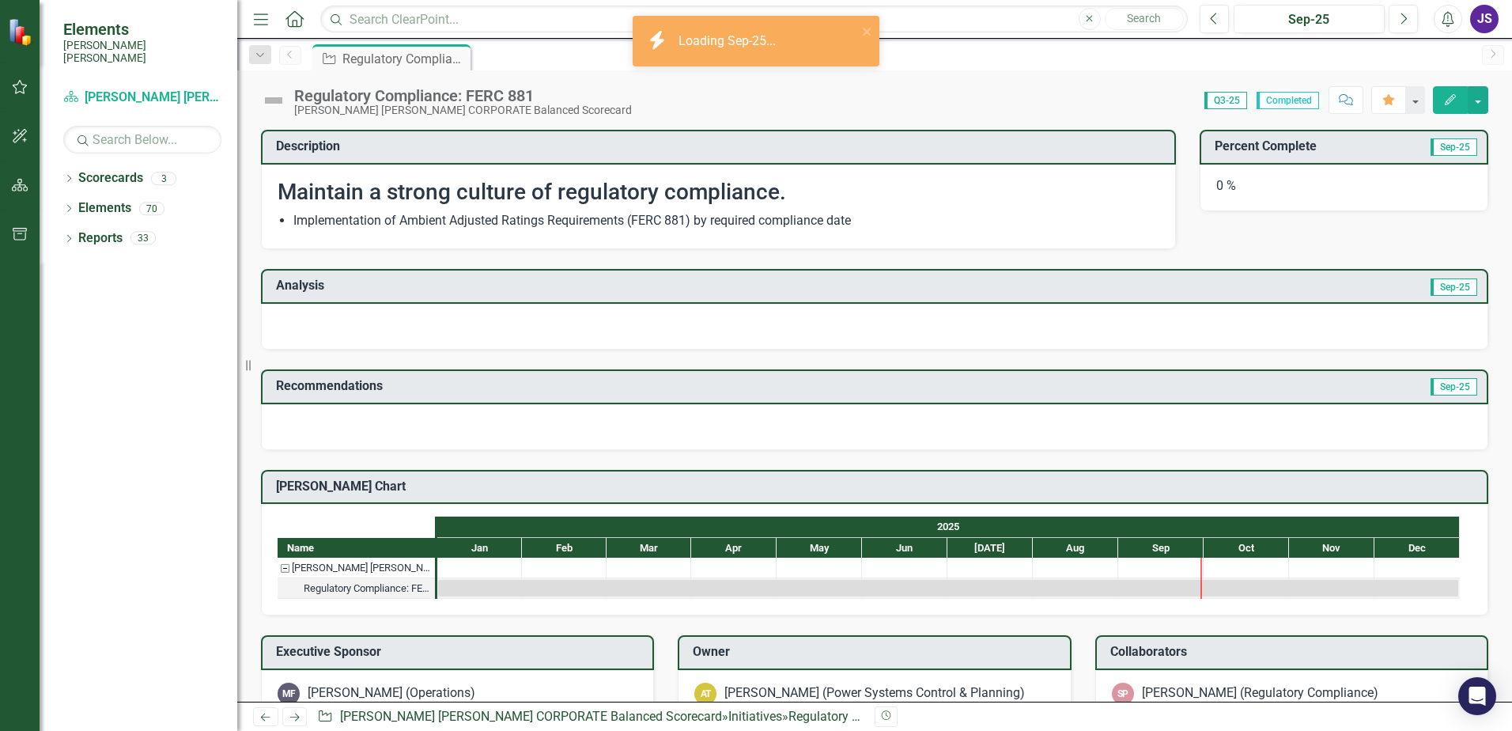 The width and height of the screenshot is (1512, 731). What do you see at coordinates (460, 652) in the screenshot?
I see `h3: Executive Sponsor` at bounding box center [460, 652].